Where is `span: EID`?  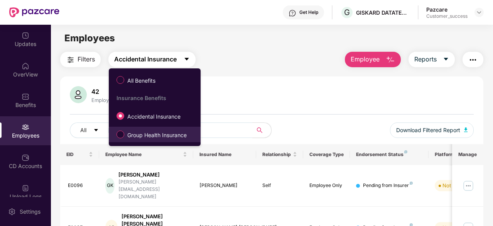
span: EID is located at coordinates (77, 154).